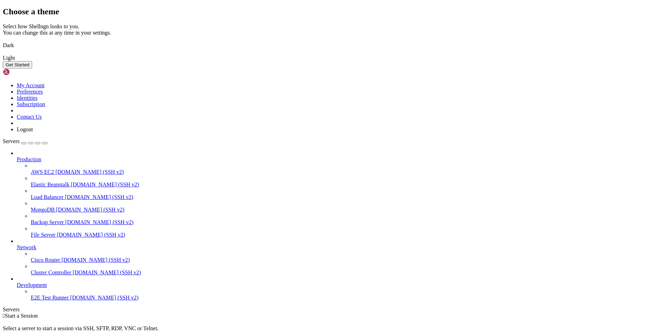  I want to click on a: Identities, so click(27, 98).